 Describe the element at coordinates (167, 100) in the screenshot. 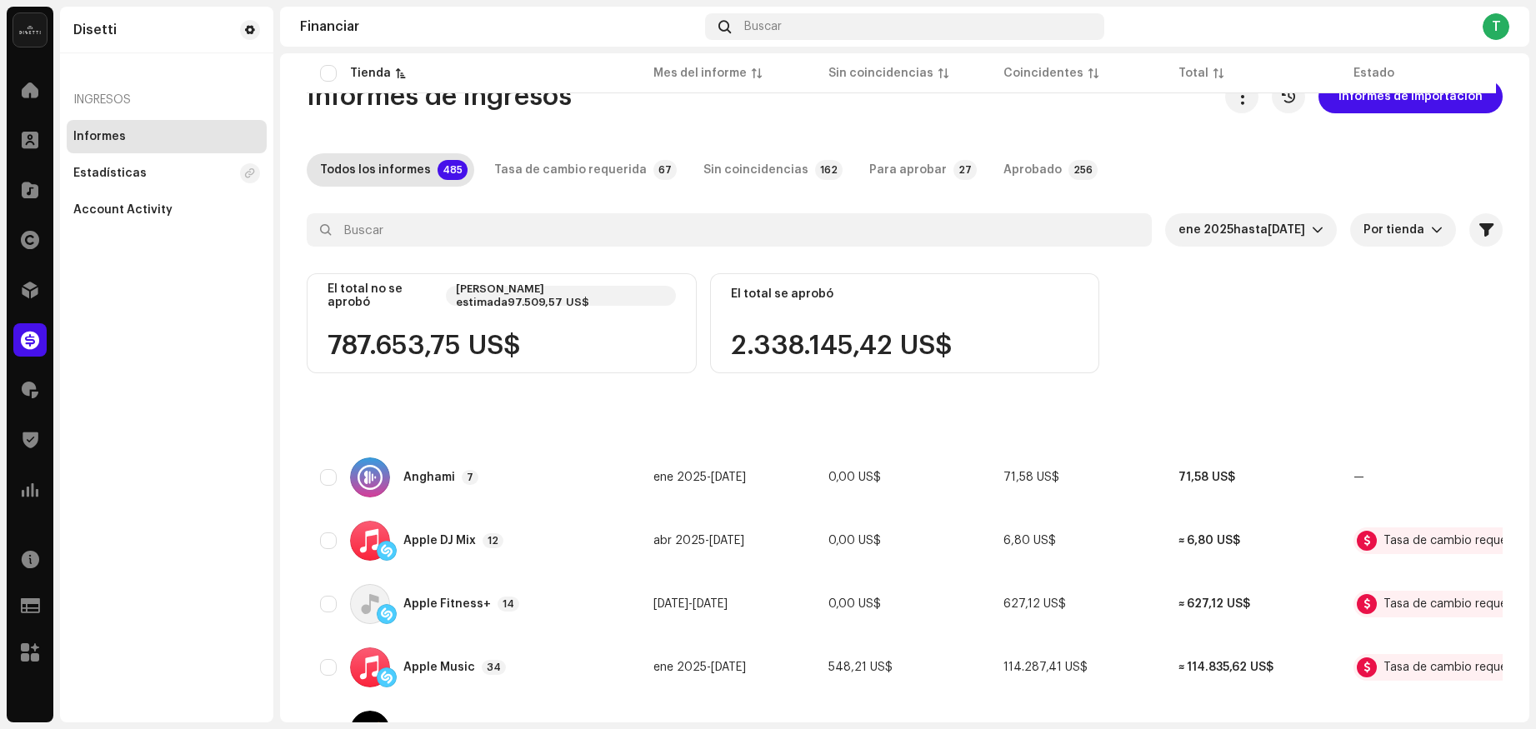

I see `div: Ingresos` at that location.